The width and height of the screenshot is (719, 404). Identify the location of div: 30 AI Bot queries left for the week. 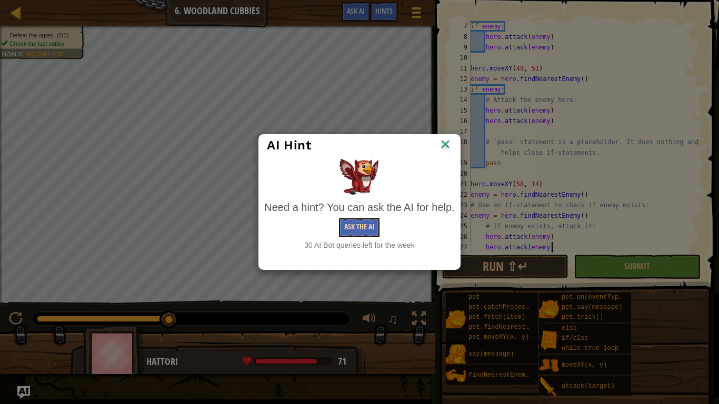
(359, 245).